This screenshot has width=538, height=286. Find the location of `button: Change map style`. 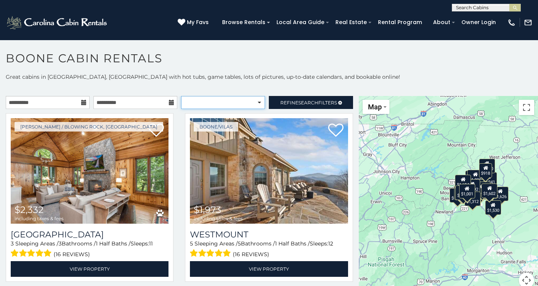

button: Change map style is located at coordinates (376, 107).